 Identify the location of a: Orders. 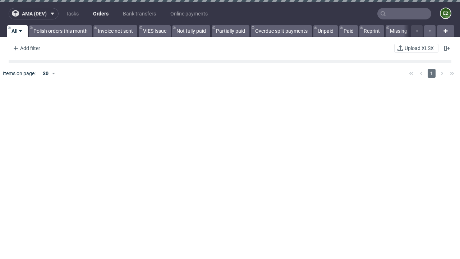
(101, 14).